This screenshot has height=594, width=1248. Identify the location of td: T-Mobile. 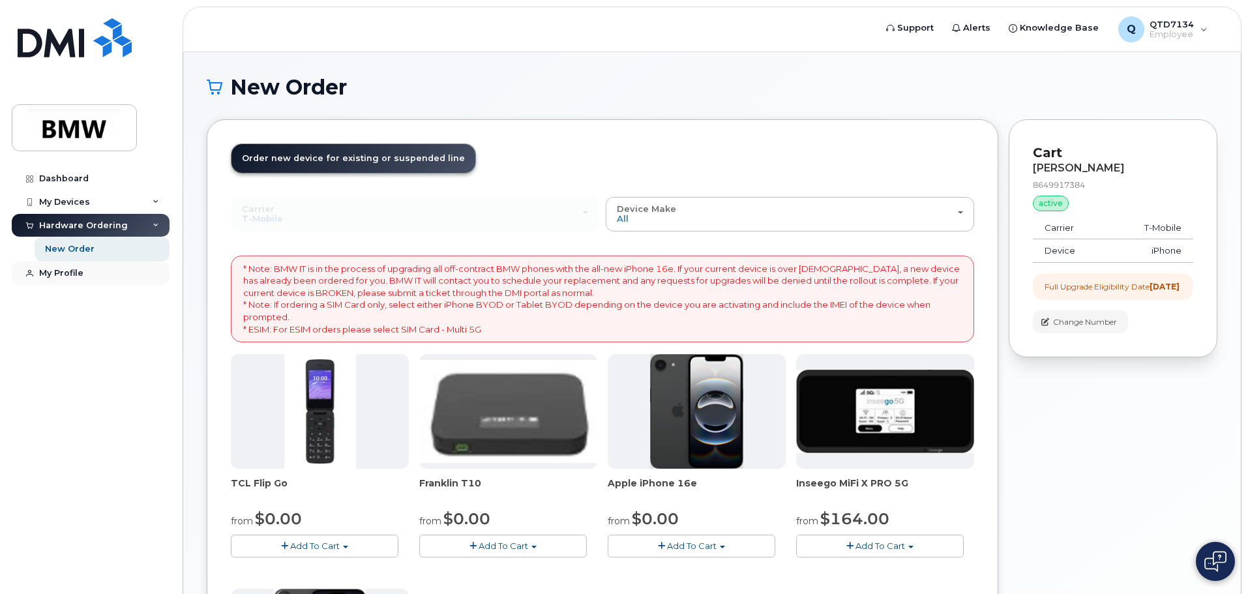
(1151, 228).